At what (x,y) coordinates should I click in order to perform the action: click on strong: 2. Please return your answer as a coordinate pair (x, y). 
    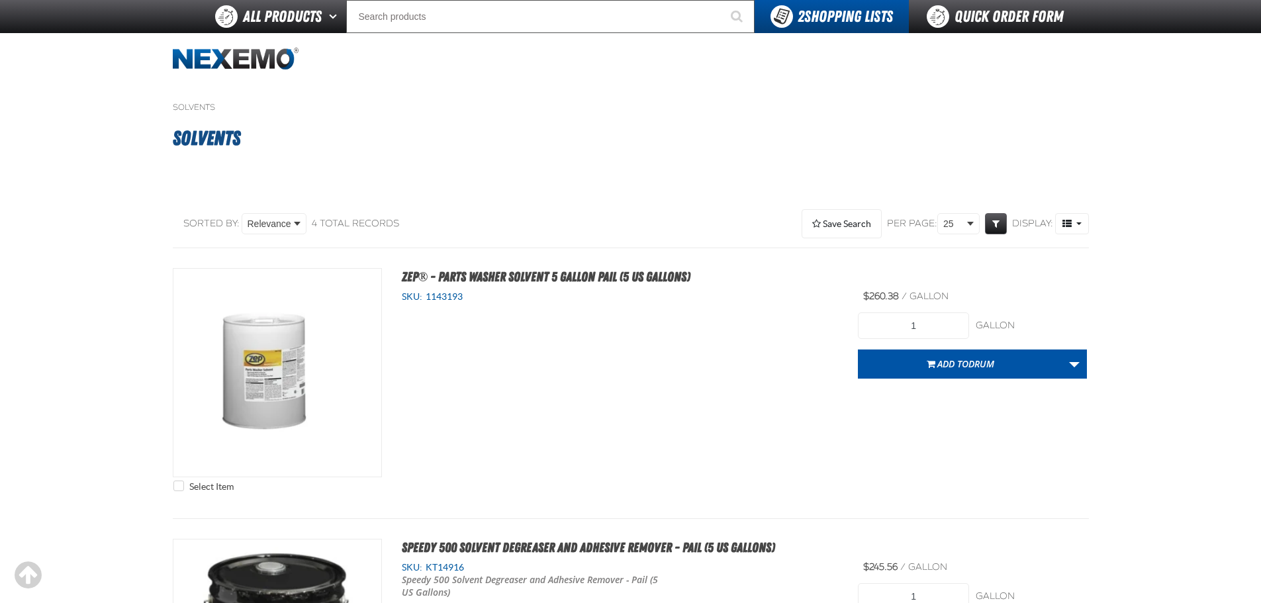
    Looking at the image, I should click on (801, 17).